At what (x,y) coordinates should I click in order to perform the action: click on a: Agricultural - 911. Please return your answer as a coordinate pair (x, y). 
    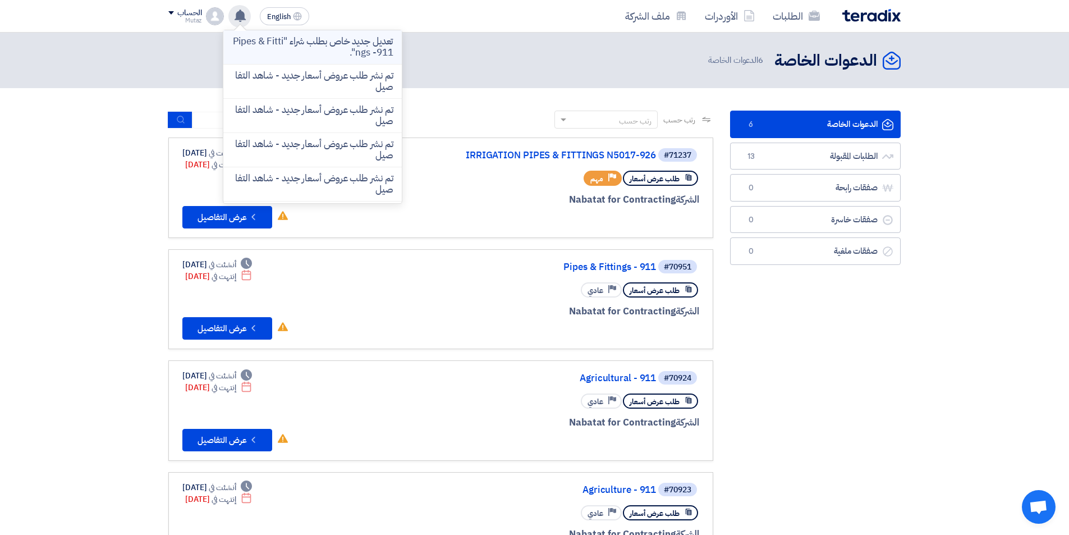
    Looking at the image, I should click on (544, 378).